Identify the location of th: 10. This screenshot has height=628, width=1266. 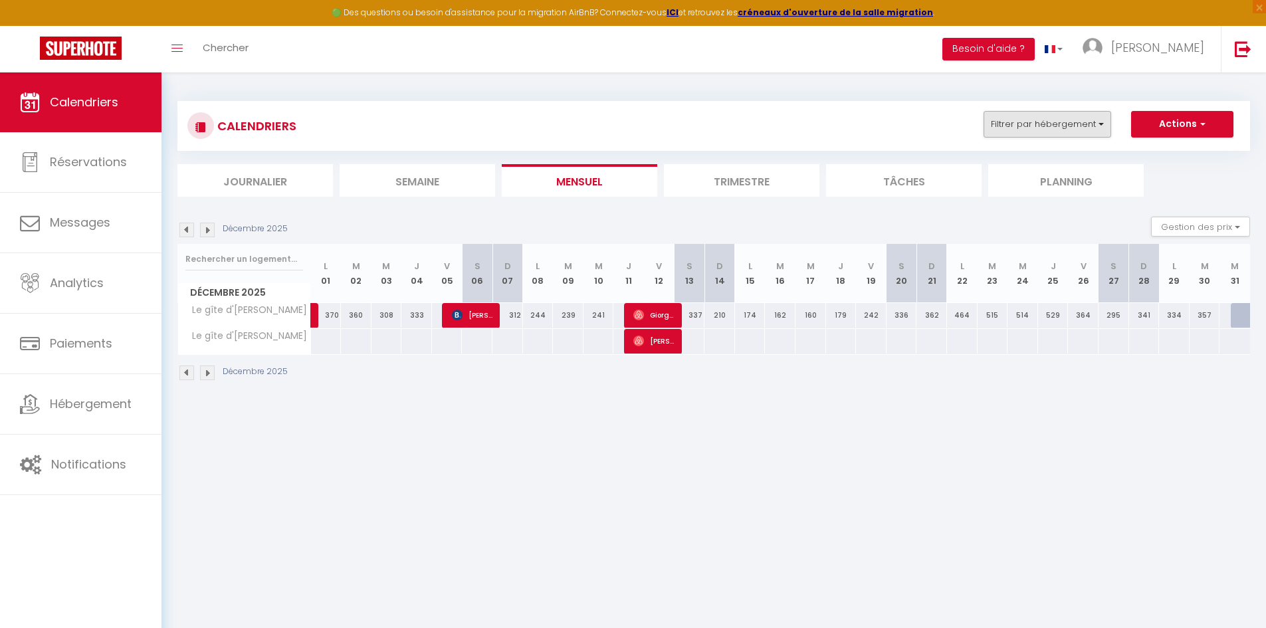
(599, 273).